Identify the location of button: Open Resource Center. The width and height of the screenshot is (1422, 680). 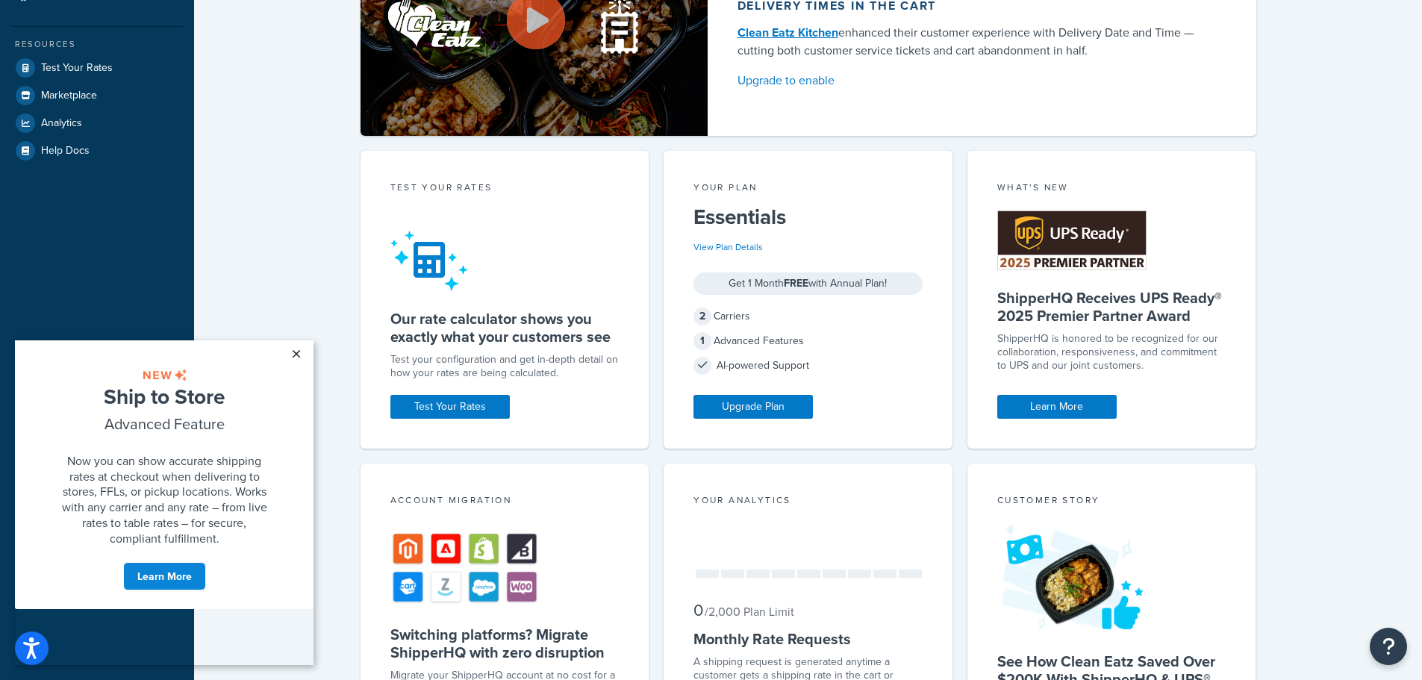
(1388, 646).